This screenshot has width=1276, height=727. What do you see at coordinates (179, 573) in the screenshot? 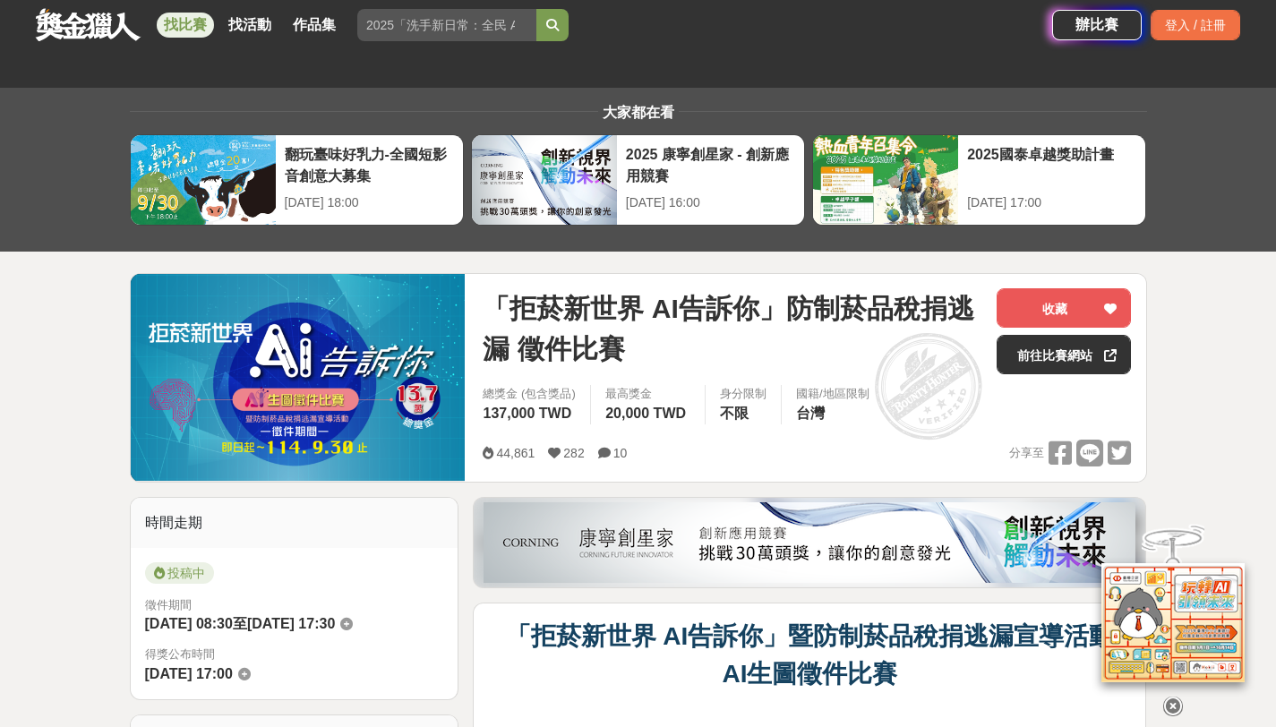
I see `span: 投稿中` at bounding box center [179, 573].